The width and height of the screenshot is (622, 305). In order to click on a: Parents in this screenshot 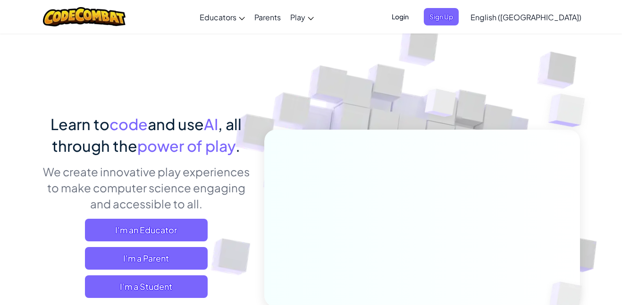, I will do `click(267, 17)`.